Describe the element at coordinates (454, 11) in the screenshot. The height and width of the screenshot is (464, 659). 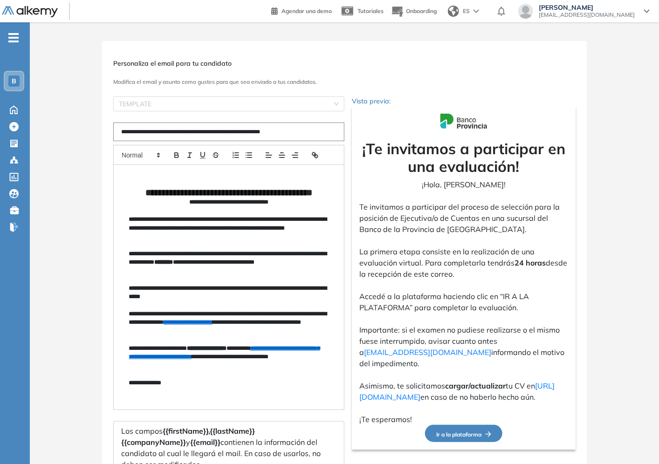
I see `img: world` at that location.